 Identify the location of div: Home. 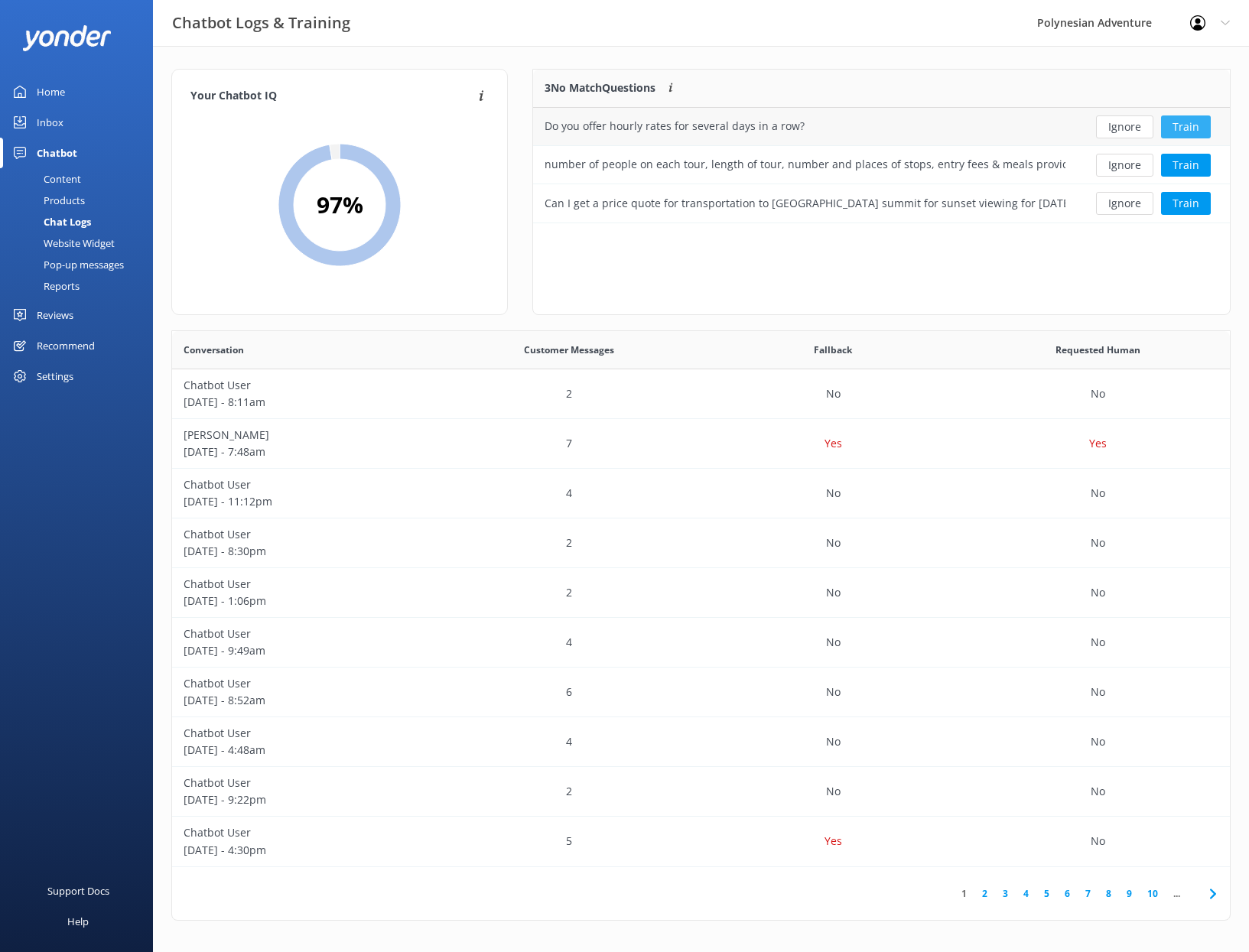
(51, 91).